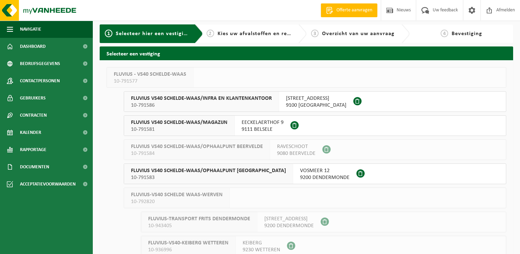  Describe the element at coordinates (199, 225) in the screenshot. I see `span: 10-943405` at that location.